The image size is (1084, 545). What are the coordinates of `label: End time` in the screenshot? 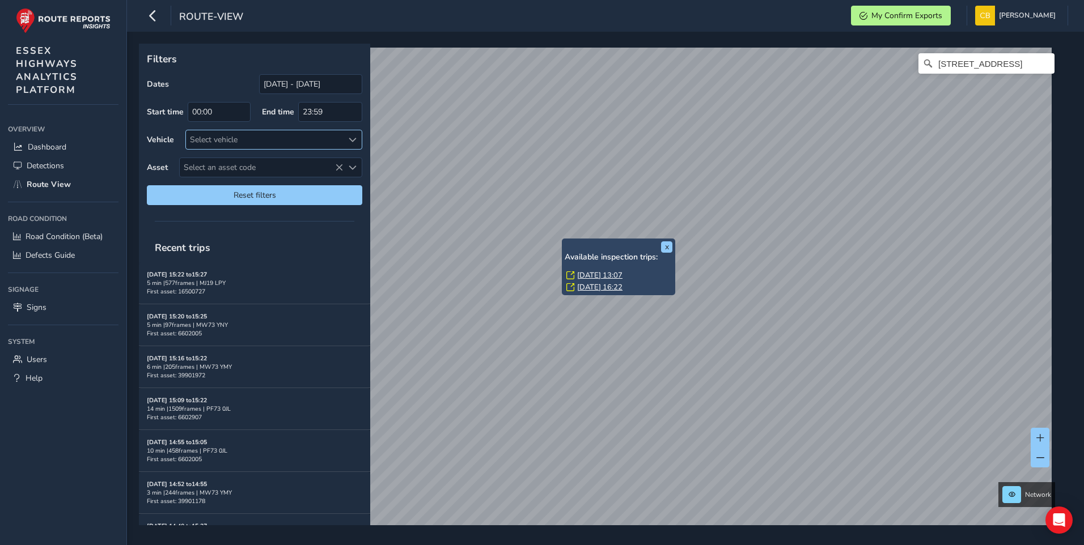 It's located at (278, 112).